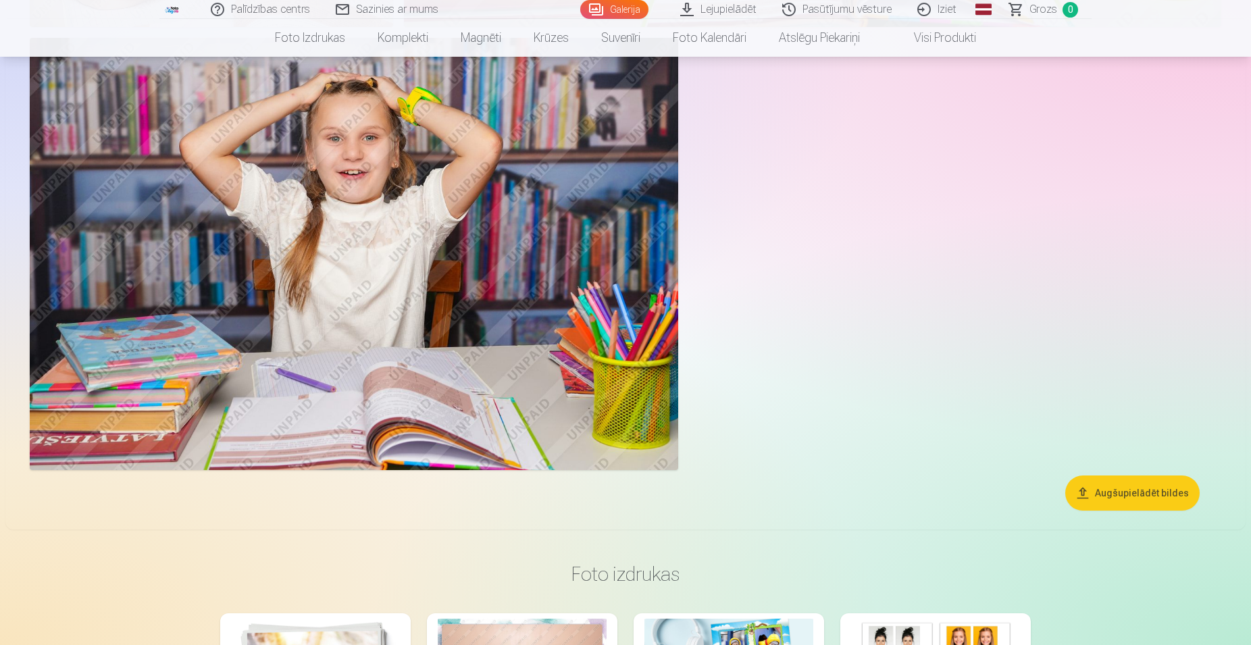 The height and width of the screenshot is (645, 1251). What do you see at coordinates (710, 38) in the screenshot?
I see `a: Foto kalendāri` at bounding box center [710, 38].